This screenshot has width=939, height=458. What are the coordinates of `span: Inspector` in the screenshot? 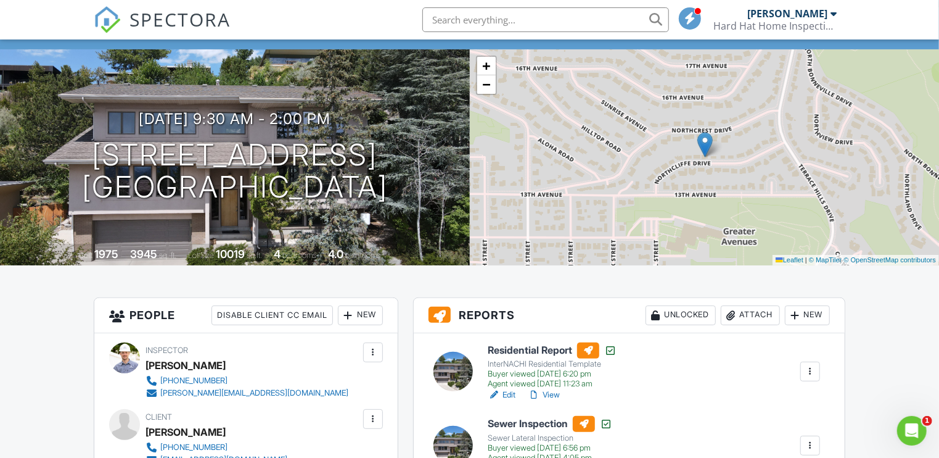 It's located at (167, 350).